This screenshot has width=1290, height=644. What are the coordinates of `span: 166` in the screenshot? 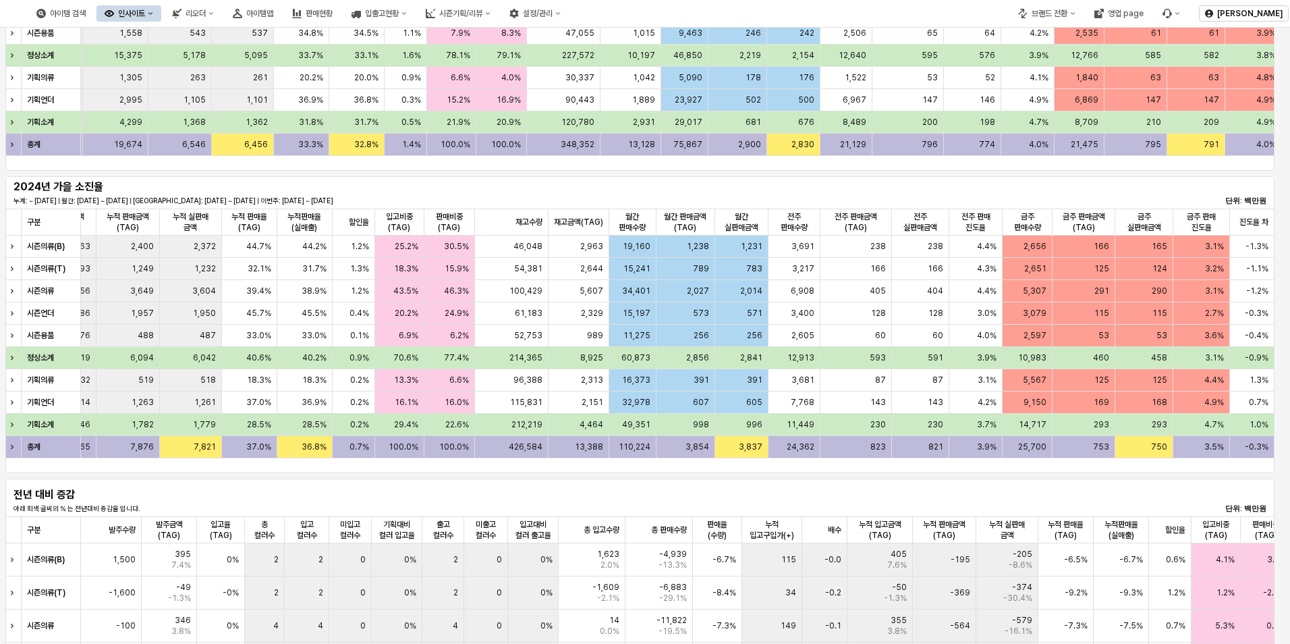 It's located at (1101, 246).